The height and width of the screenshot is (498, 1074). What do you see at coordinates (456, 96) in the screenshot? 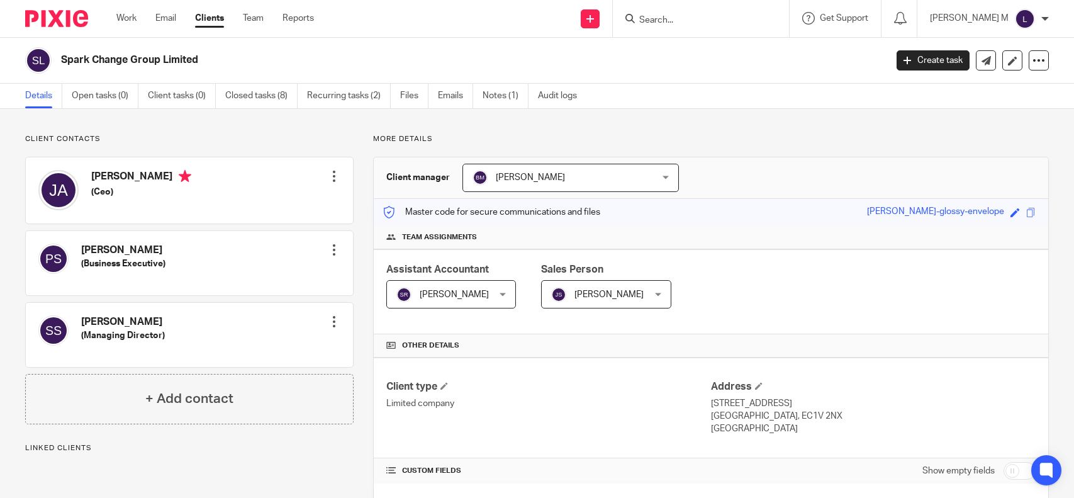
I see `a: Emails` at bounding box center [456, 96].